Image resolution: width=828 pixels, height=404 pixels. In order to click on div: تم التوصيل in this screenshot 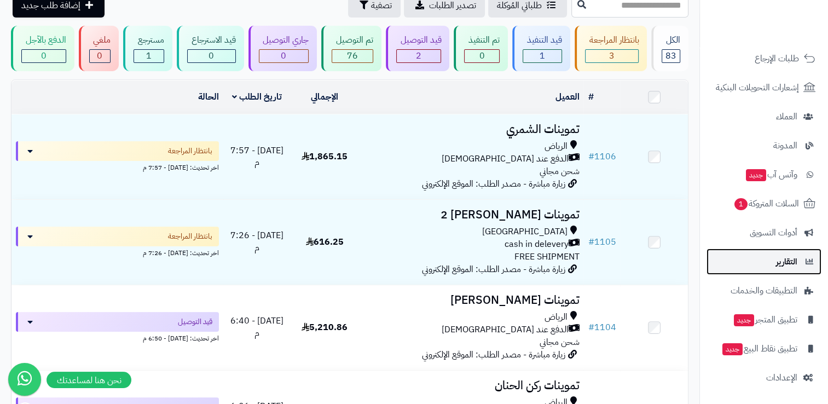, I will do `click(352, 40)`.